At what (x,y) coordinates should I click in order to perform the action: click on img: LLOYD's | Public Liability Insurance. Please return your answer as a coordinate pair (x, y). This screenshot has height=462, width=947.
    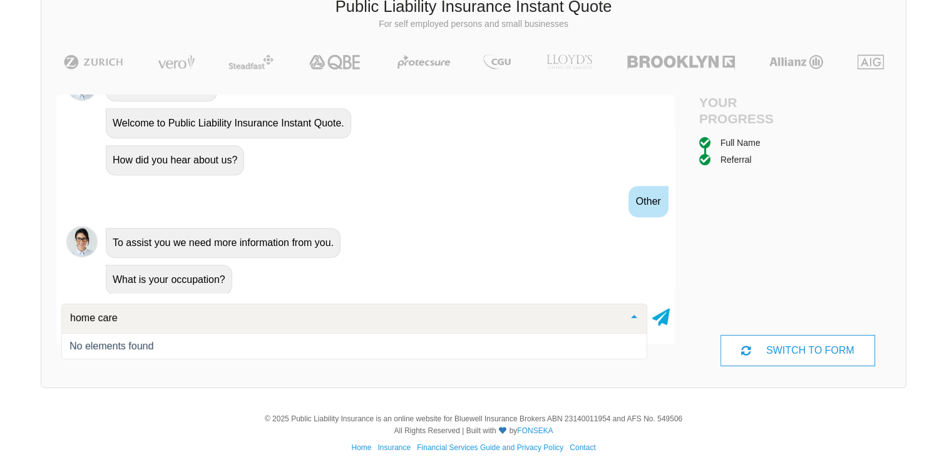
    Looking at the image, I should click on (570, 62).